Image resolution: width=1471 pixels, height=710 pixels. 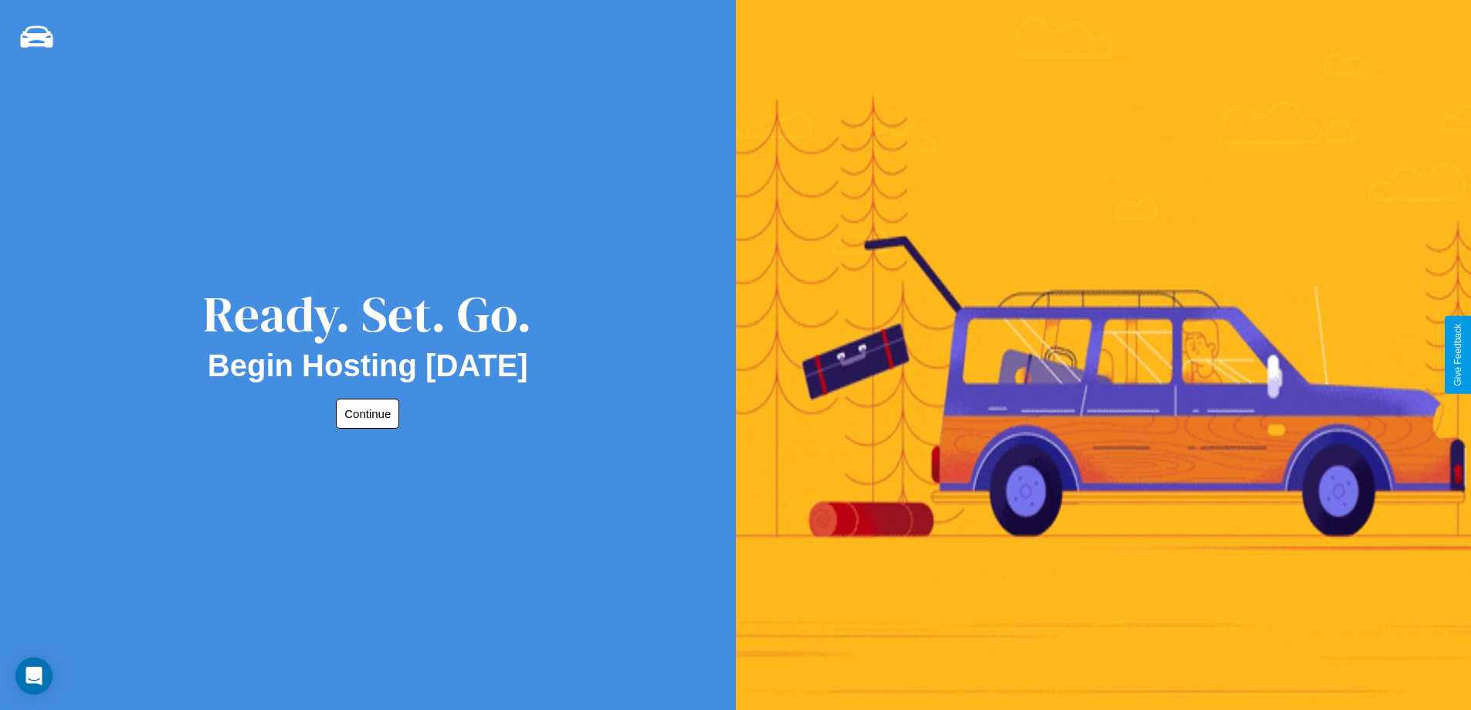 I want to click on div: Give Feedback, so click(x=1458, y=355).